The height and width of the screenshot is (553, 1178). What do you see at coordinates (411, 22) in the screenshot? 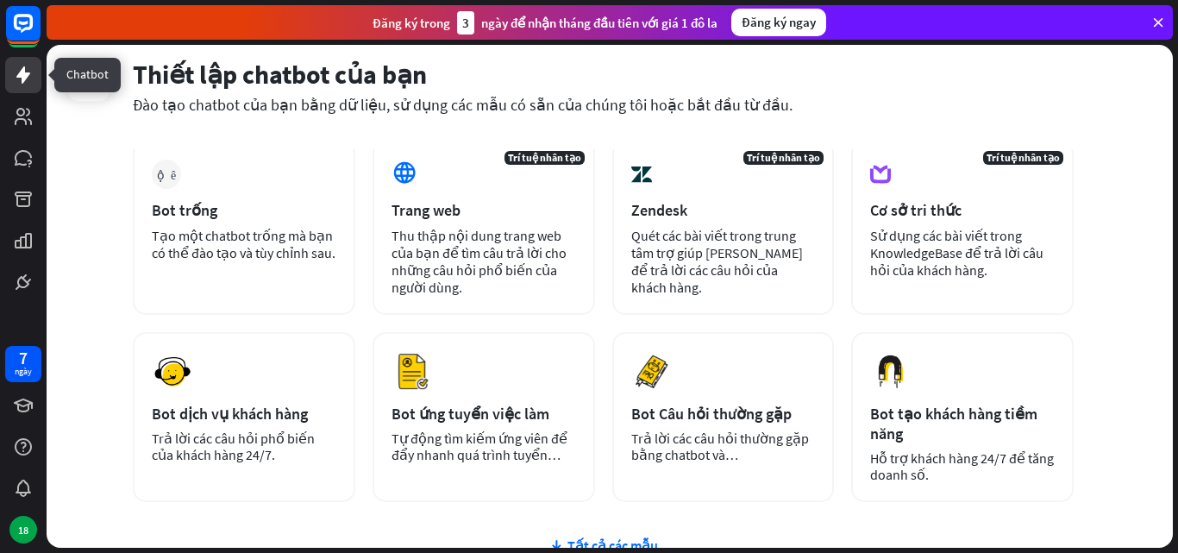
I see `font: Đăng ký trong` at bounding box center [411, 22].